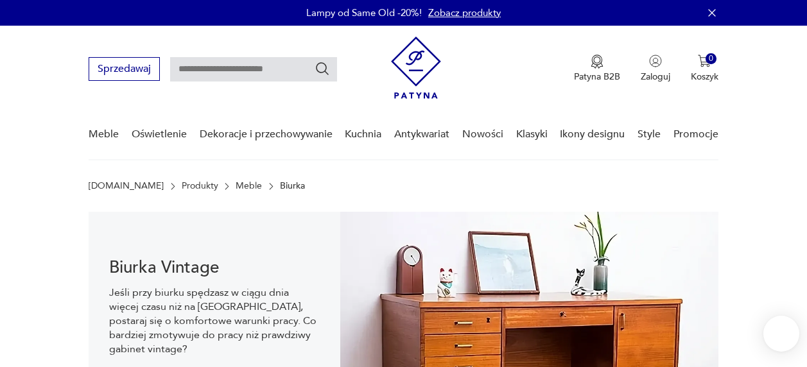 The height and width of the screenshot is (367, 807). Describe the element at coordinates (464, 13) in the screenshot. I see `a: Zobacz produkty` at that location.